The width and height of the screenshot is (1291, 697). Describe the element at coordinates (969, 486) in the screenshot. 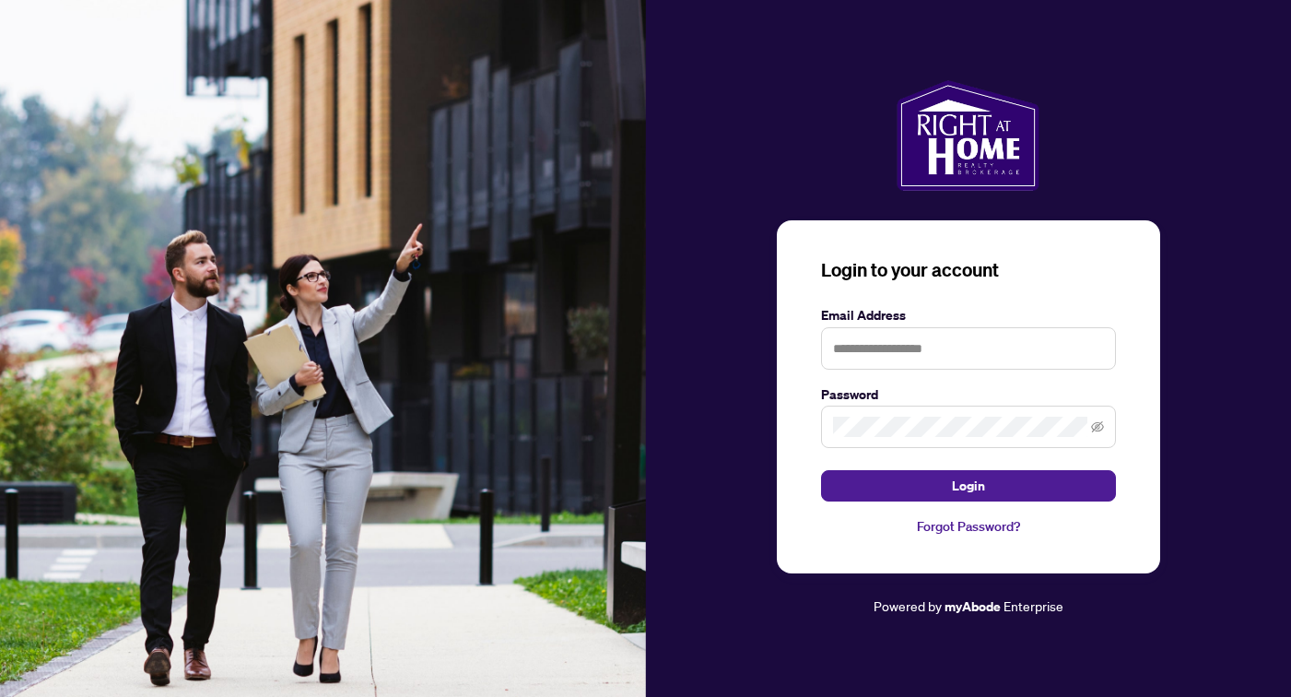

I see `span: Login` at that location.